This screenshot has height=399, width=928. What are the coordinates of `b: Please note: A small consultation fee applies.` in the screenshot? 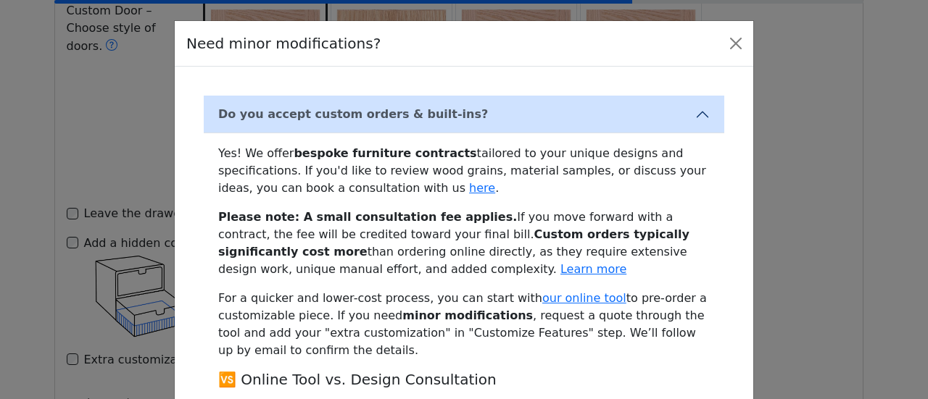 It's located at (367, 217).